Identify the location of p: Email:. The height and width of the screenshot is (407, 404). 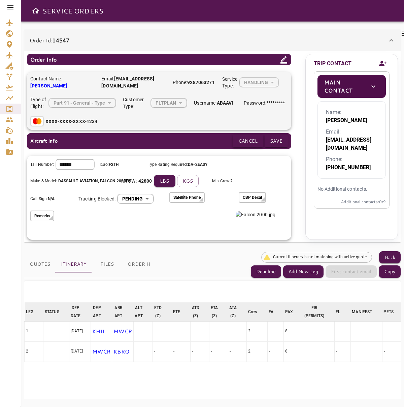
(133, 82).